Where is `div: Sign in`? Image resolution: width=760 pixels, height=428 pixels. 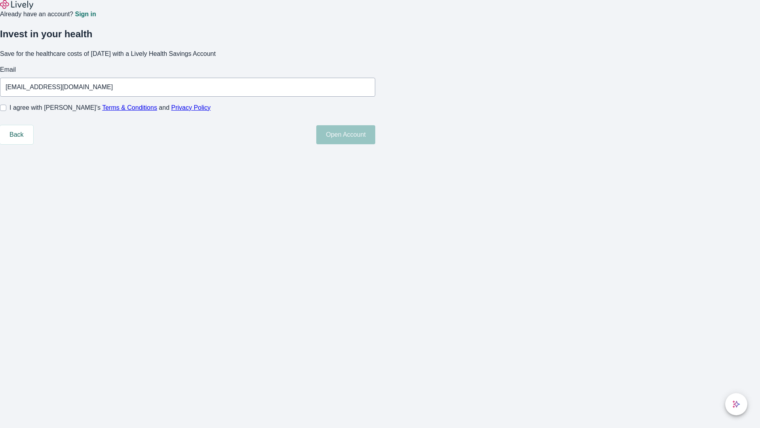 div: Sign in is located at coordinates (85, 14).